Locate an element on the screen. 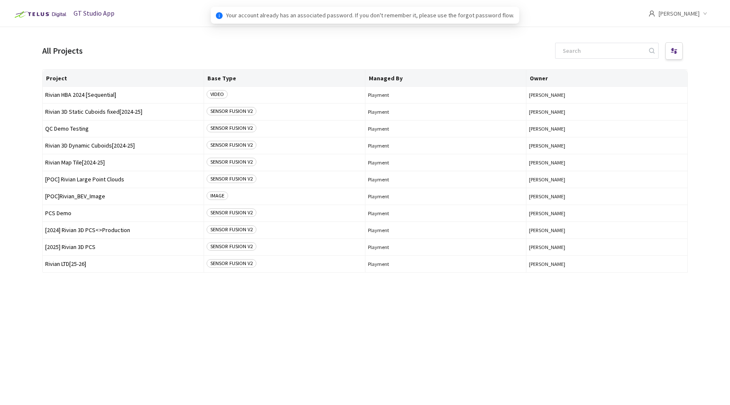 The width and height of the screenshot is (730, 405). span: Rivian Map Tile[2024-25] is located at coordinates (123, 162).